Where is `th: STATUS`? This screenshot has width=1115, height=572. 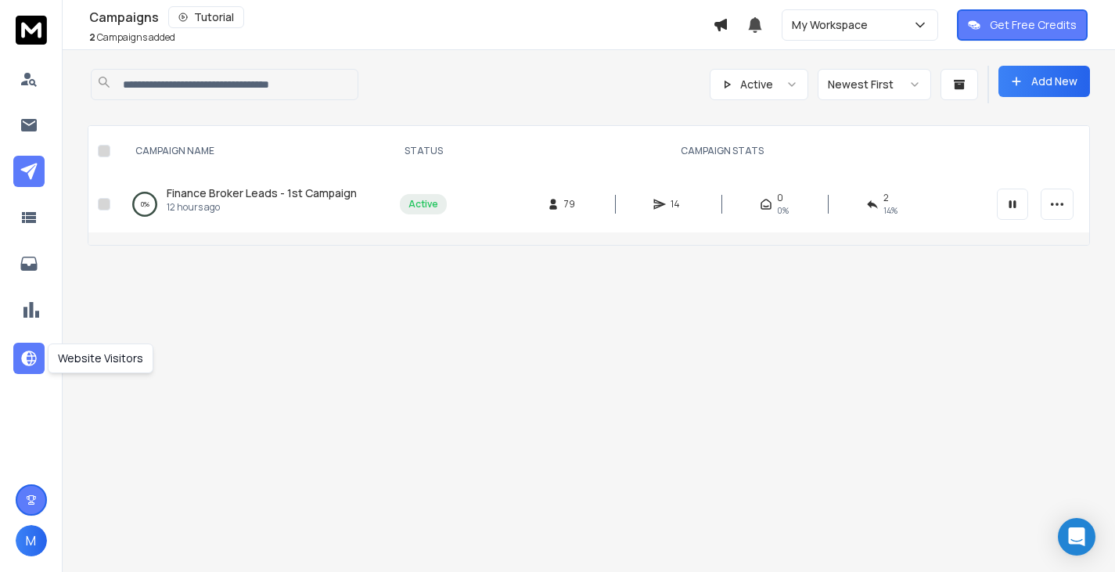
th: STATUS is located at coordinates (423, 151).